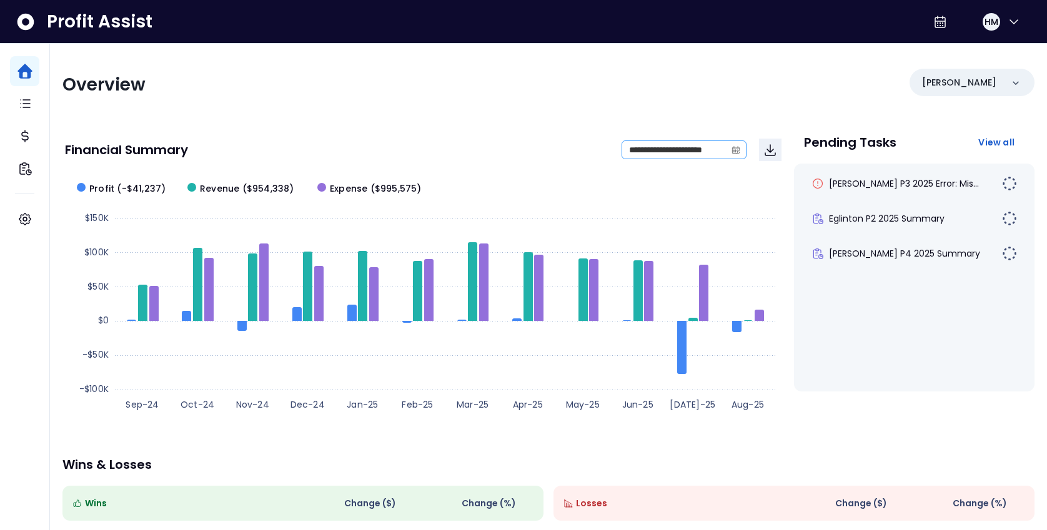 The height and width of the screenshot is (530, 1047). What do you see at coordinates (99, 22) in the screenshot?
I see `span: Profit Assist` at bounding box center [99, 22].